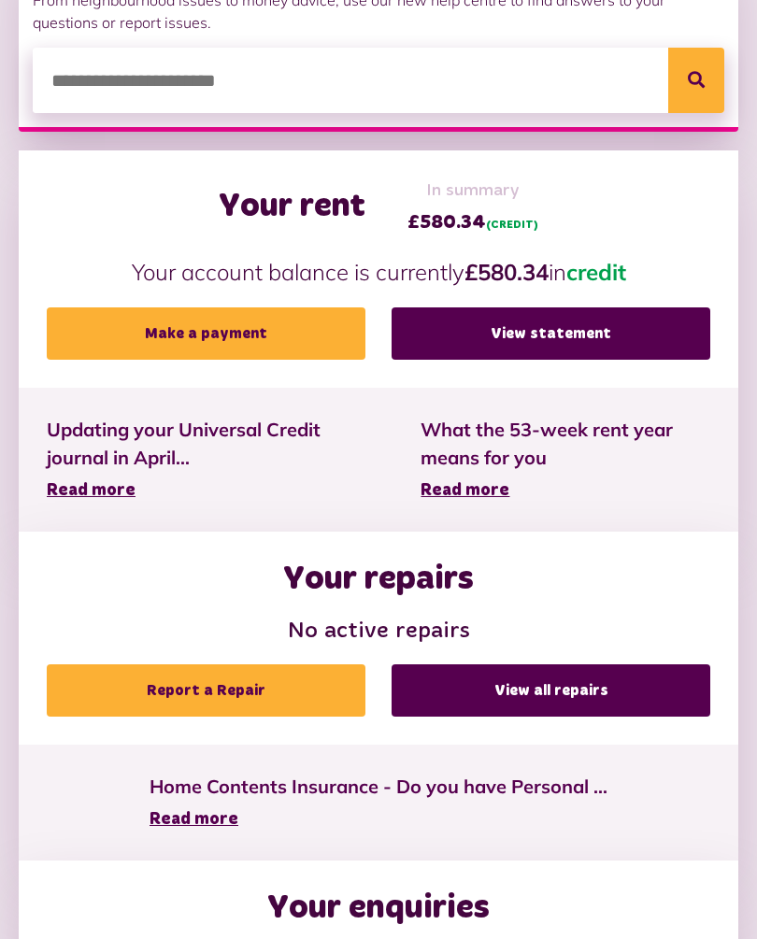  What do you see at coordinates (565, 444) in the screenshot?
I see `span: What the 53-week rent year means for you` at bounding box center [565, 444].